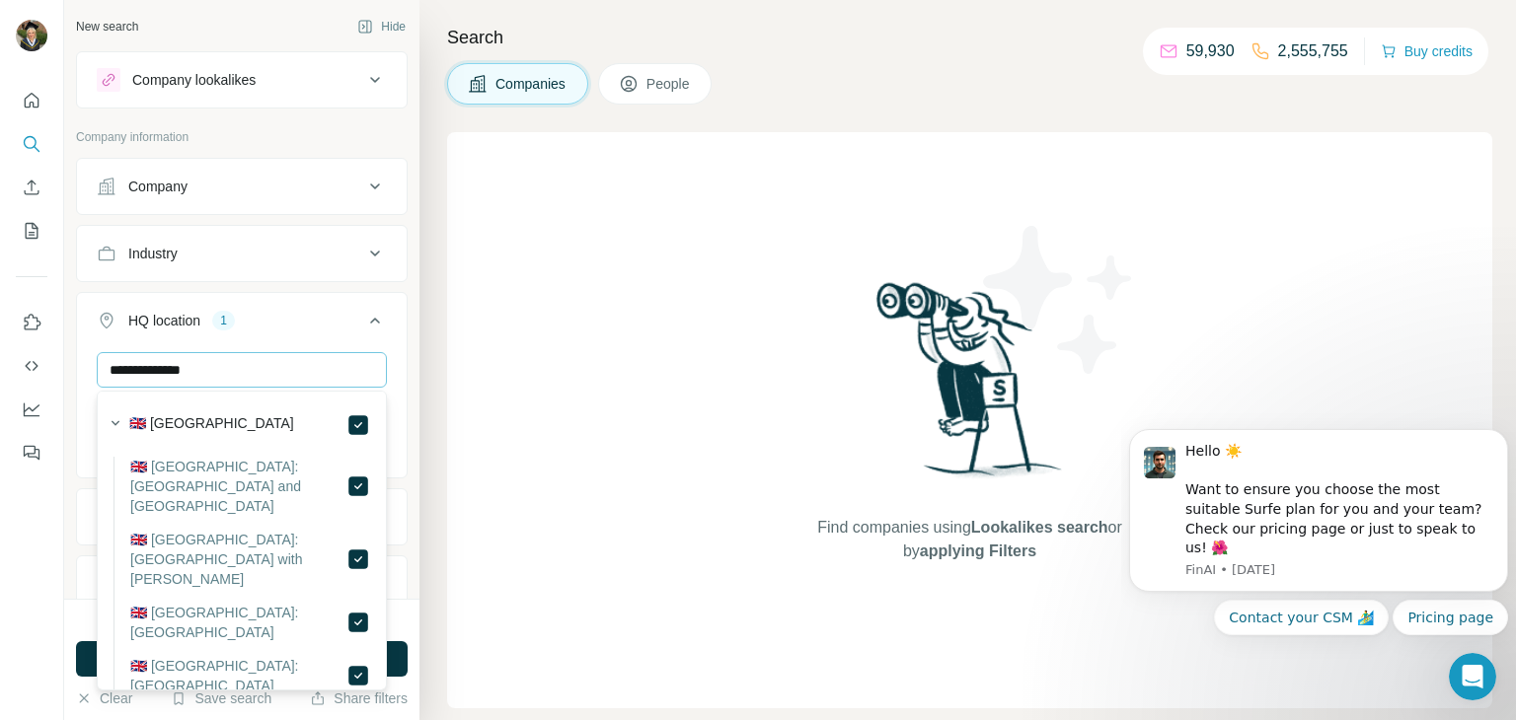  Describe the element at coordinates (358, 699) in the screenshot. I see `button: Share filters` at that location.